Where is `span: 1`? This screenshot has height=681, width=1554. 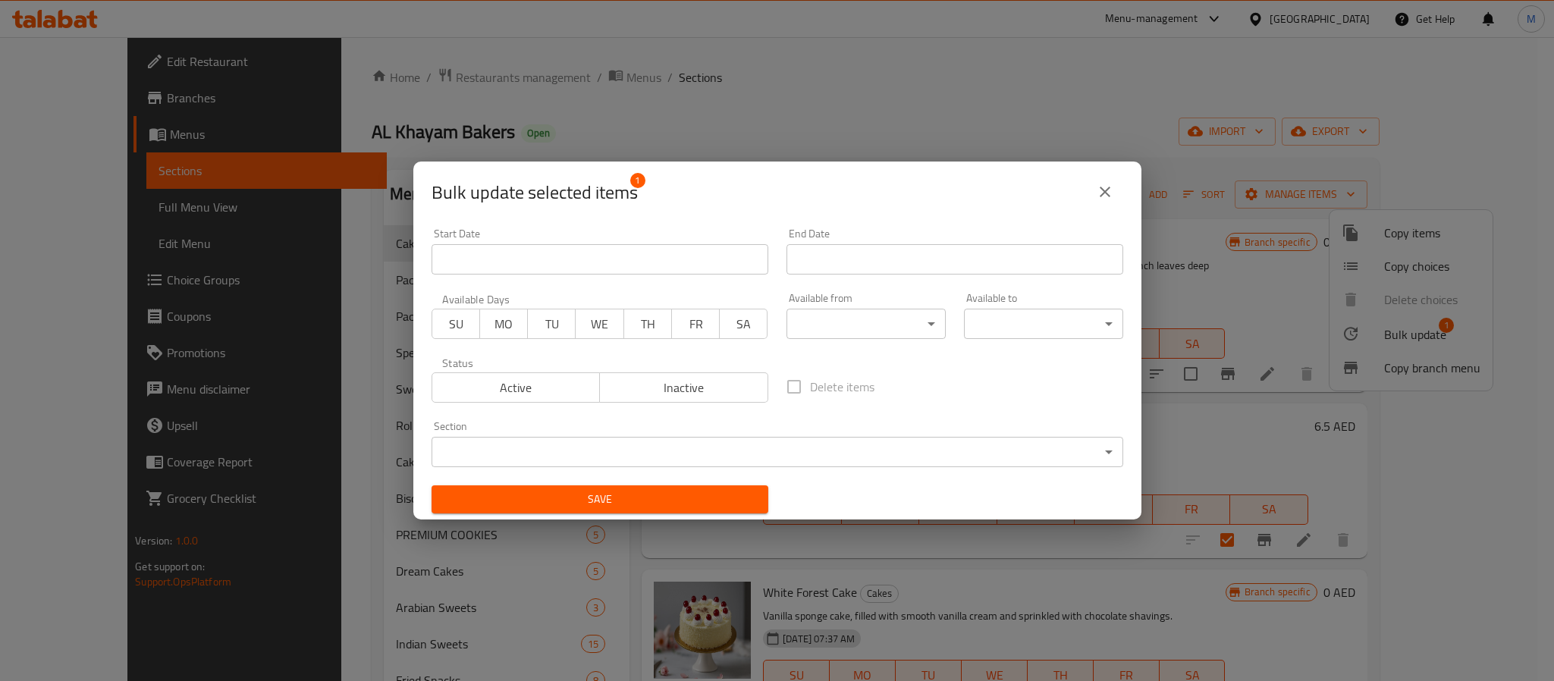
span: 1 is located at coordinates (638, 181).